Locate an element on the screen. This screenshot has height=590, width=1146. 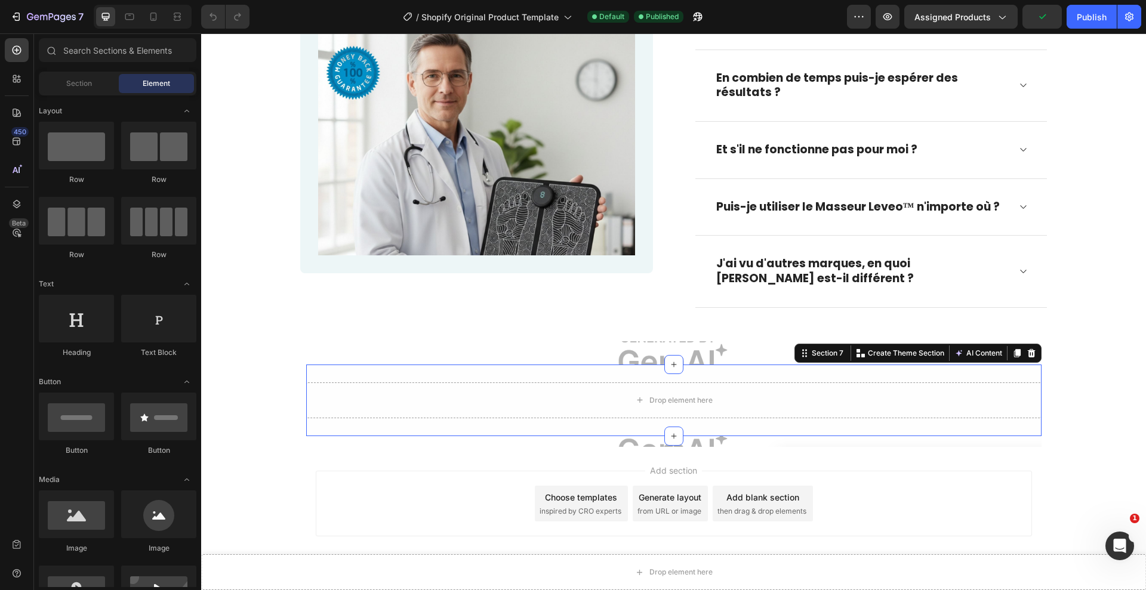
p: Puis-je utiliser le Masseur Leveo™ n'importe où ? is located at coordinates (656, 174).